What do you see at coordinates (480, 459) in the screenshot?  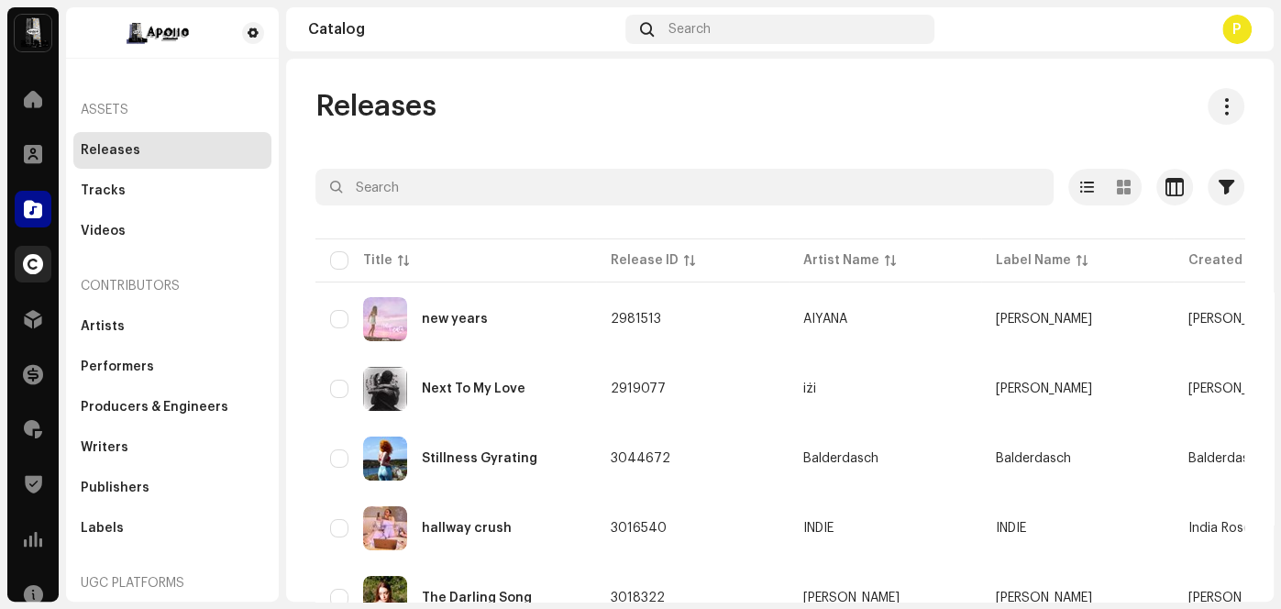 I see `div: Stillness Gyrating` at bounding box center [480, 459].